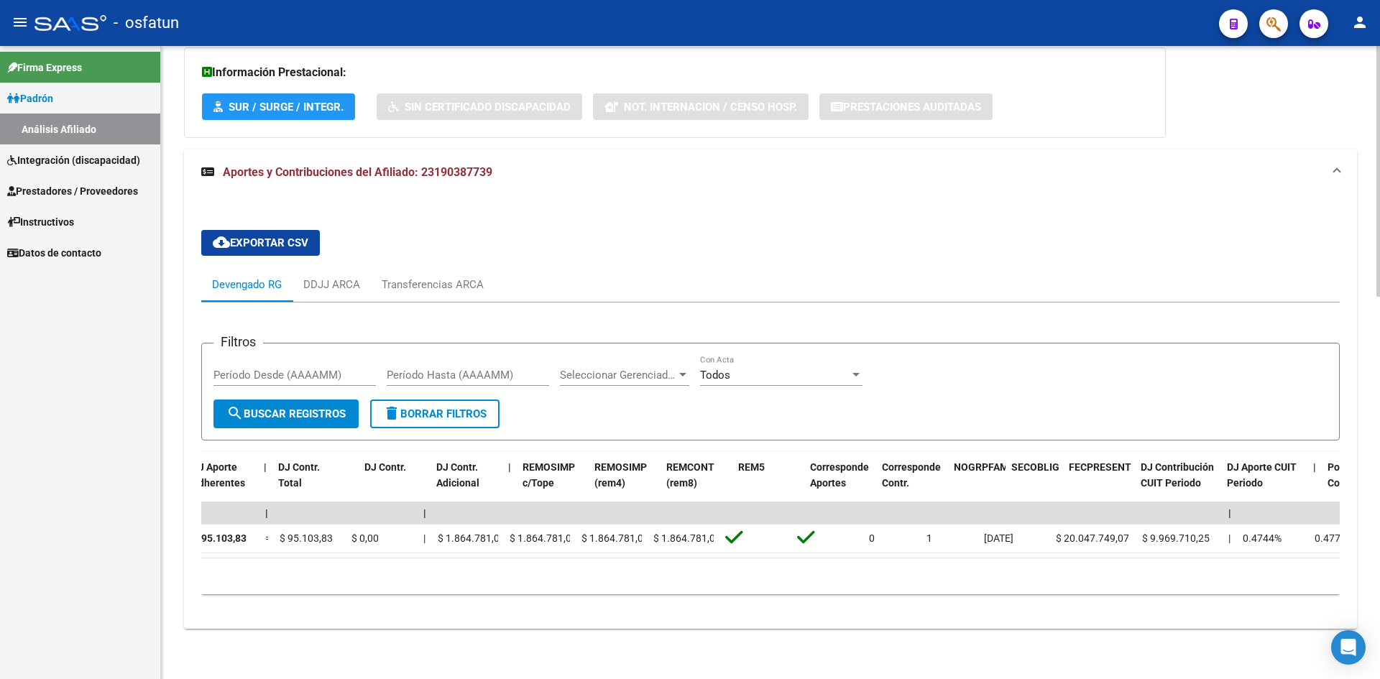 The width and height of the screenshot is (1380, 679). I want to click on h3: Información Prestacional:, so click(675, 73).